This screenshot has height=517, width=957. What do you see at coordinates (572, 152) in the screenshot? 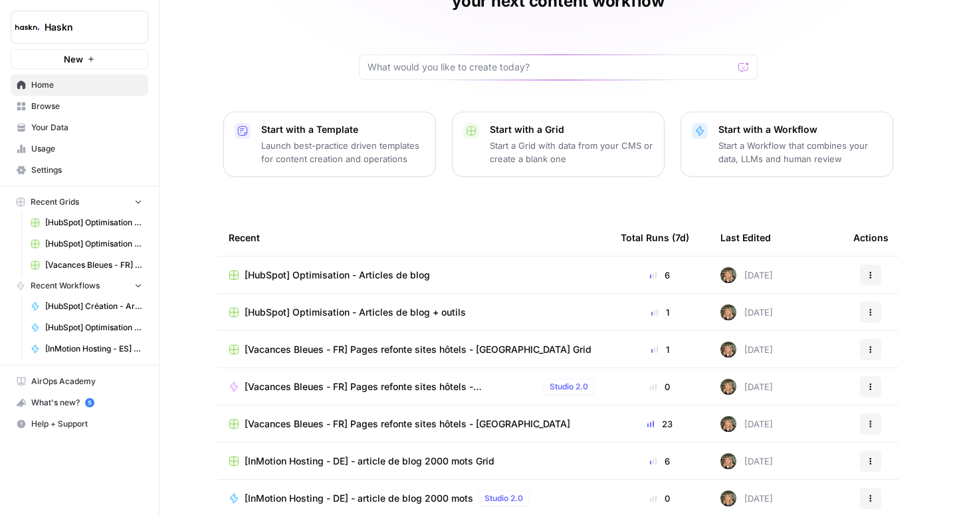
I see `p: Start a Grid with data from your CMS or create a blank one` at bounding box center [572, 152].